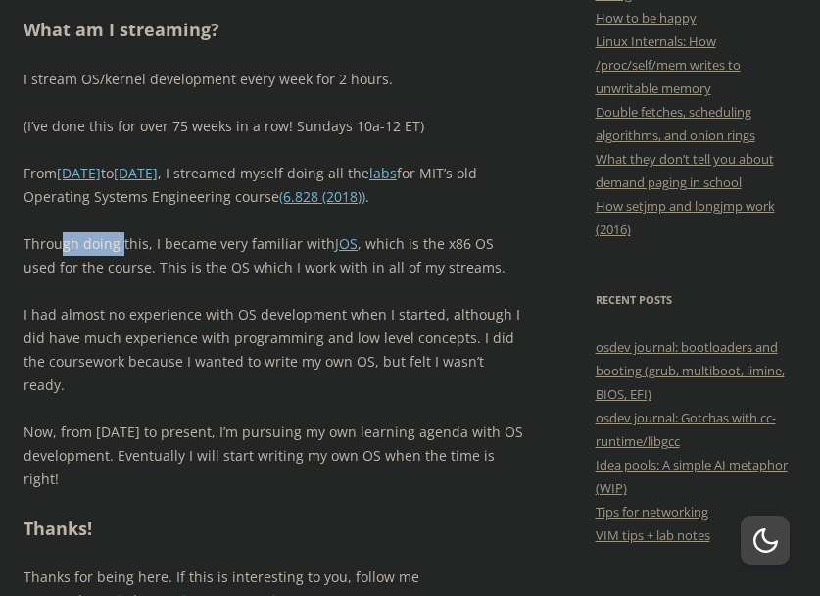  I want to click on a: osdev journal: Gotchas with cc-runtime/libgcc, so click(686, 429).